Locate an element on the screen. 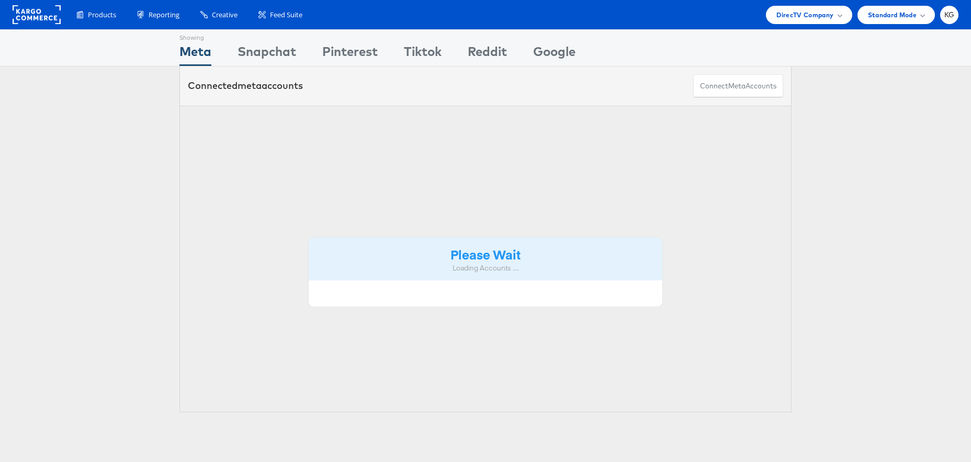  div: Connected accounts is located at coordinates (245, 86).